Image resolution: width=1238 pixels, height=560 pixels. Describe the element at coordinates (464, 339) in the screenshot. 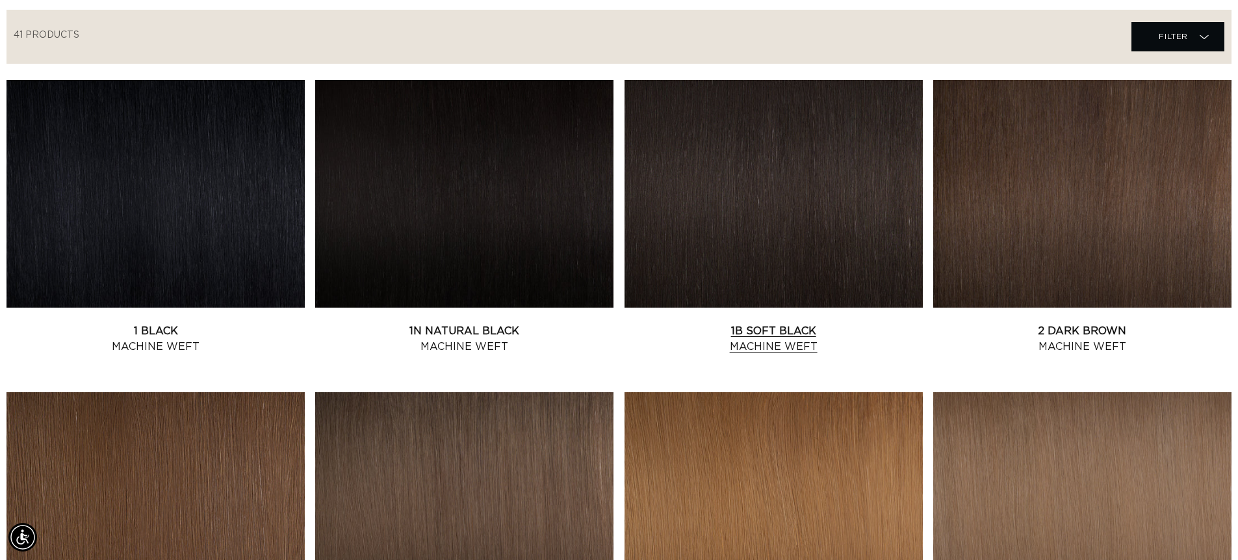

I see `a: 1N Natural Black Machine Weft` at that location.